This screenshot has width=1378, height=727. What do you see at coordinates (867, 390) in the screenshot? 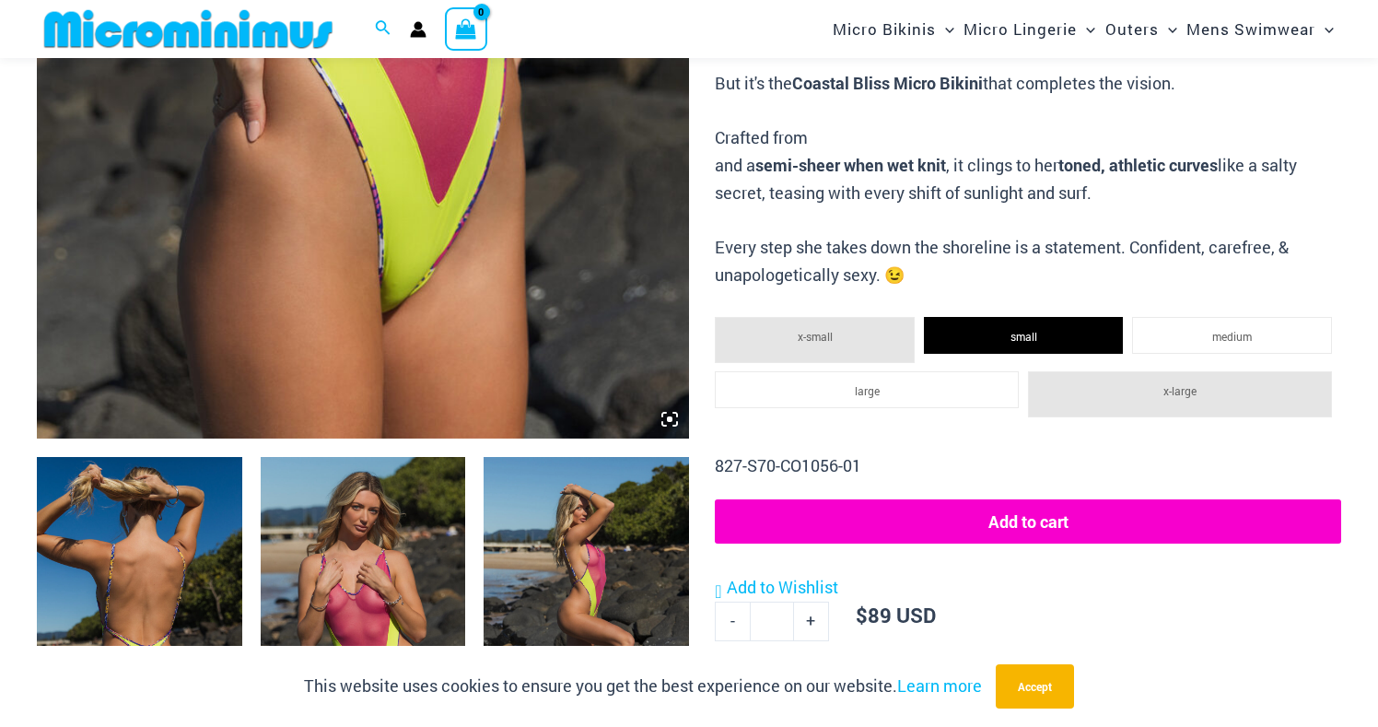
I see `span: large` at bounding box center [867, 390].